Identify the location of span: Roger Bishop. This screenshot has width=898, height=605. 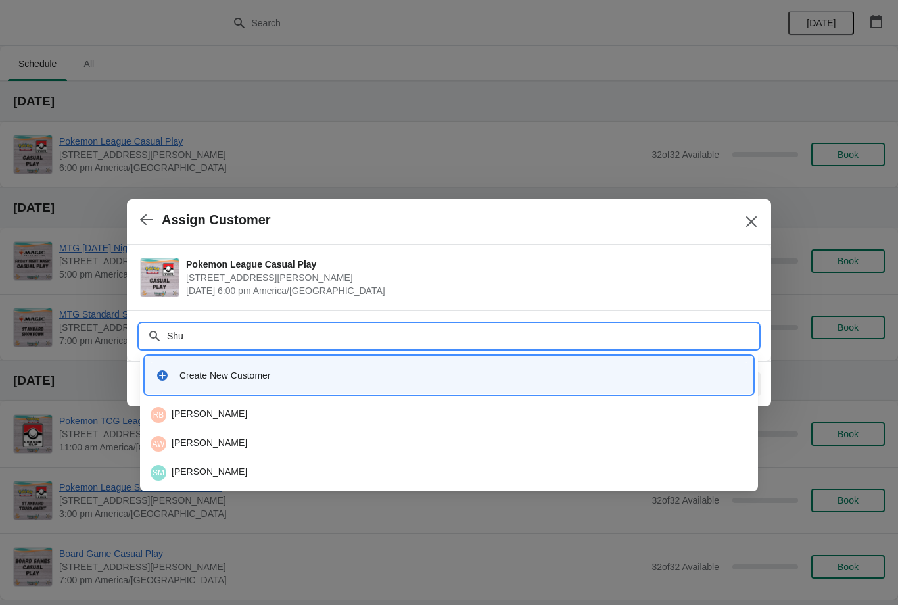
(158, 415).